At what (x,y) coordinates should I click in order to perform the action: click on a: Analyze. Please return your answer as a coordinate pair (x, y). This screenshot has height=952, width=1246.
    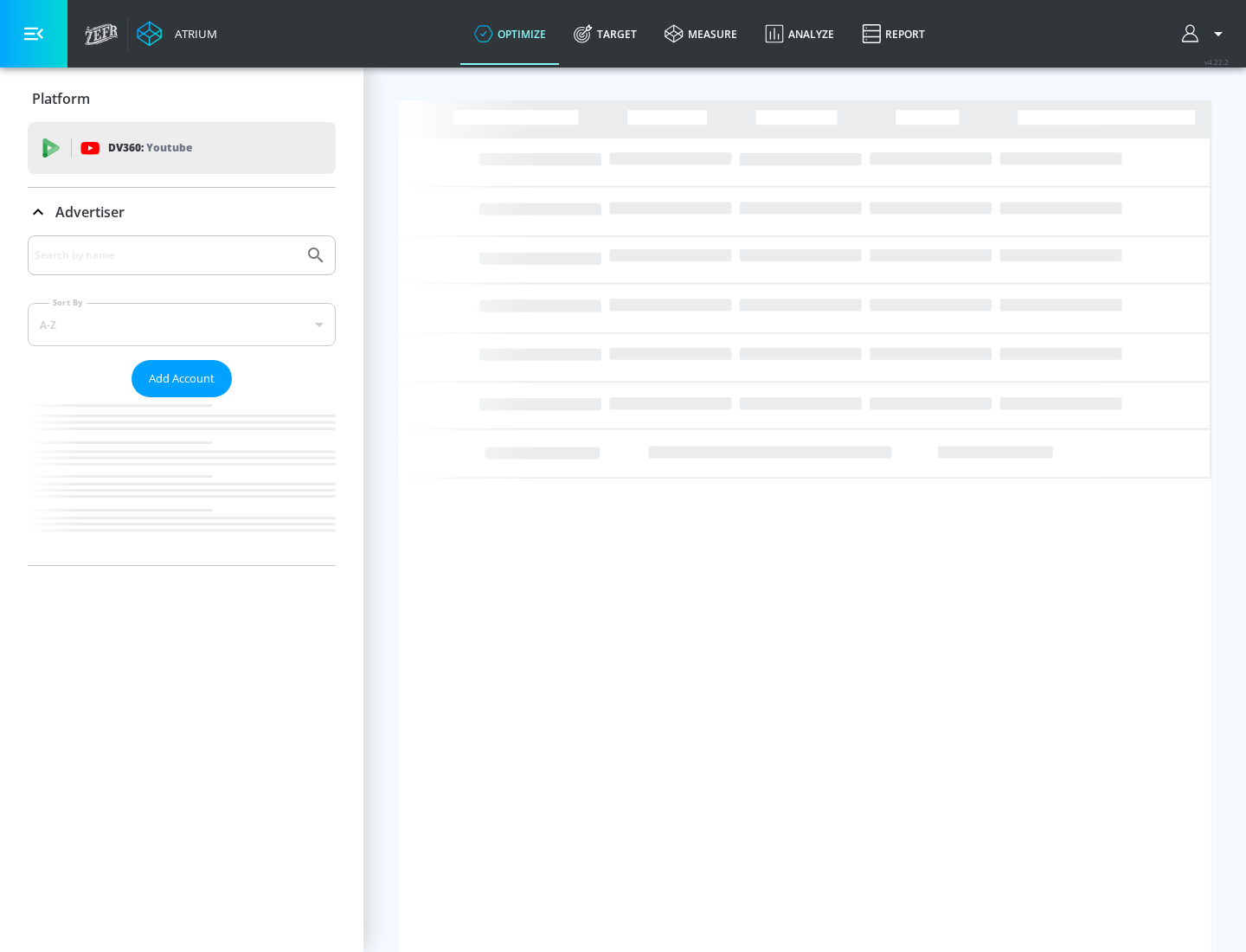
    Looking at the image, I should click on (800, 34).